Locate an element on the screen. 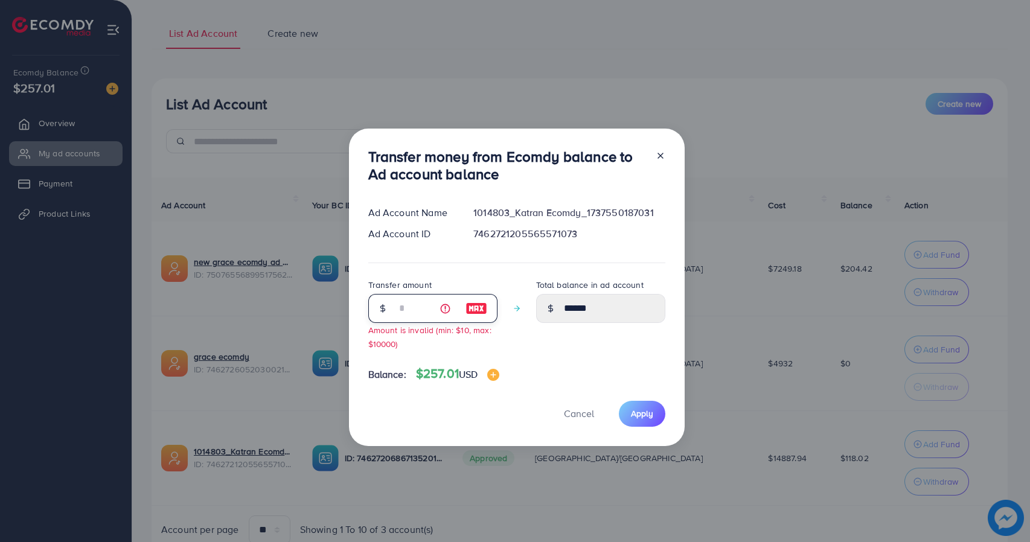  h3: Transfer money from Ecomdy balance to Ad account balance is located at coordinates (507, 165).